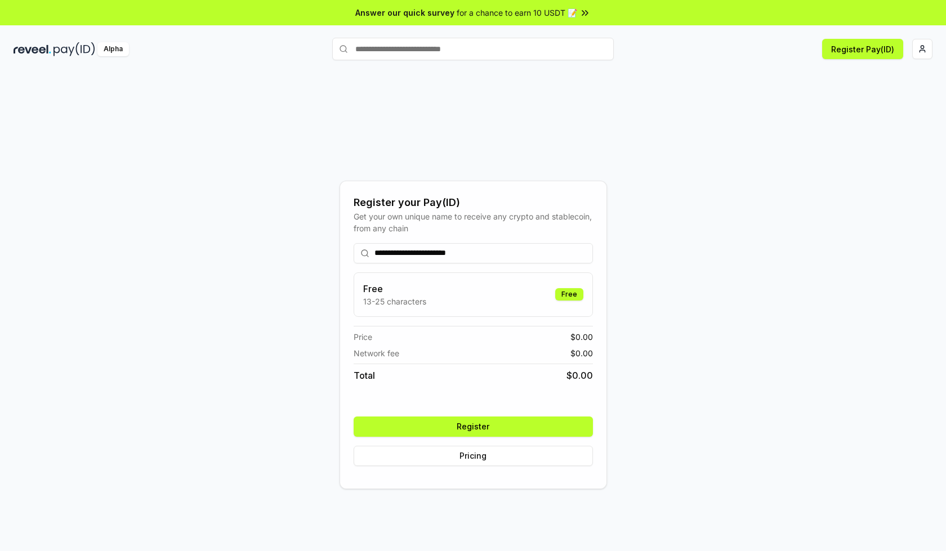 This screenshot has height=551, width=946. Describe the element at coordinates (395, 289) in the screenshot. I see `h3: Free` at that location.